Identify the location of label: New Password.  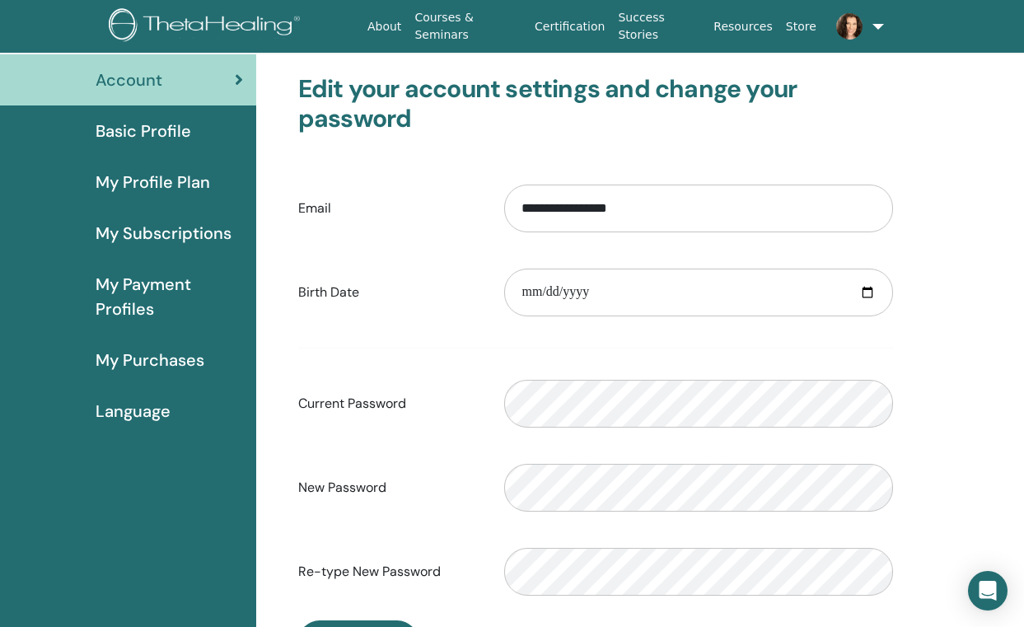
(389, 487).